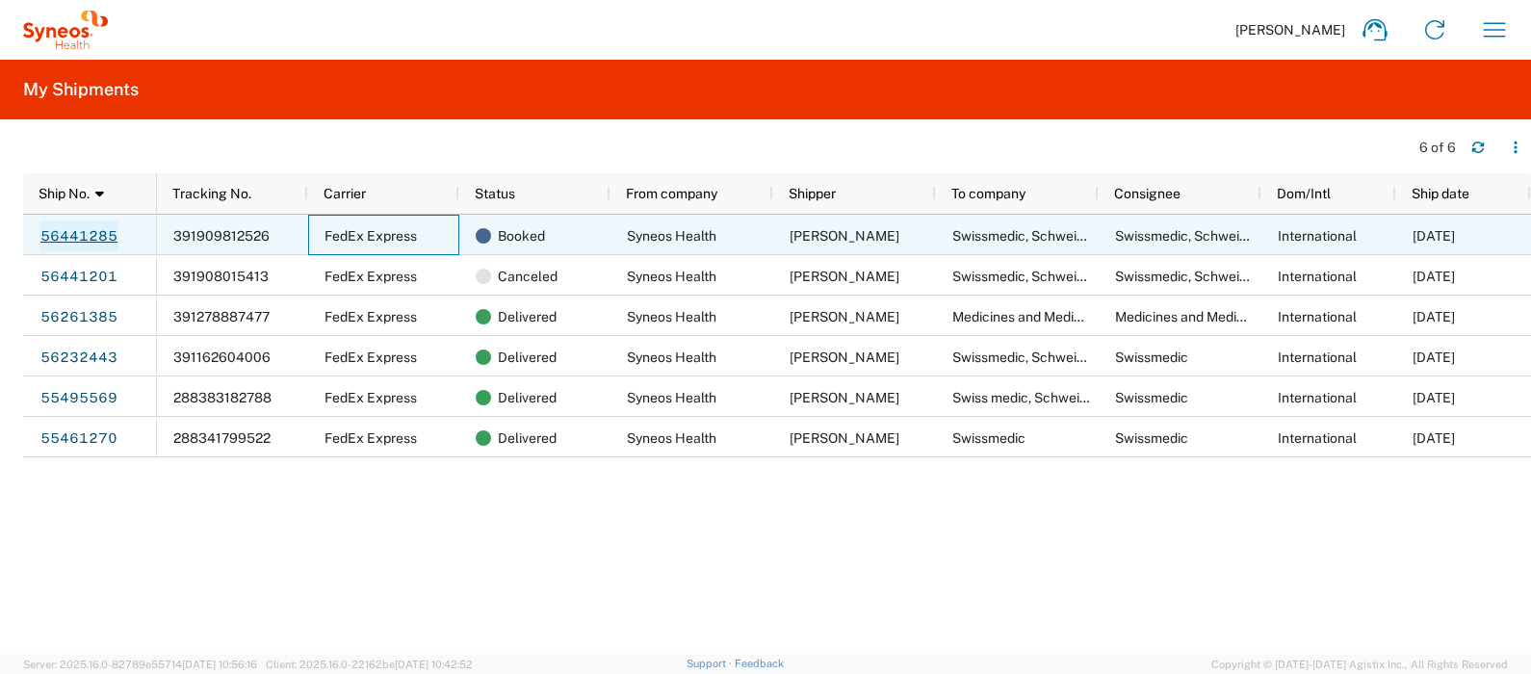 This screenshot has width=1531, height=674. Describe the element at coordinates (140, 665) in the screenshot. I see `span: Server: 2025.16.0-82789e55714` at that location.